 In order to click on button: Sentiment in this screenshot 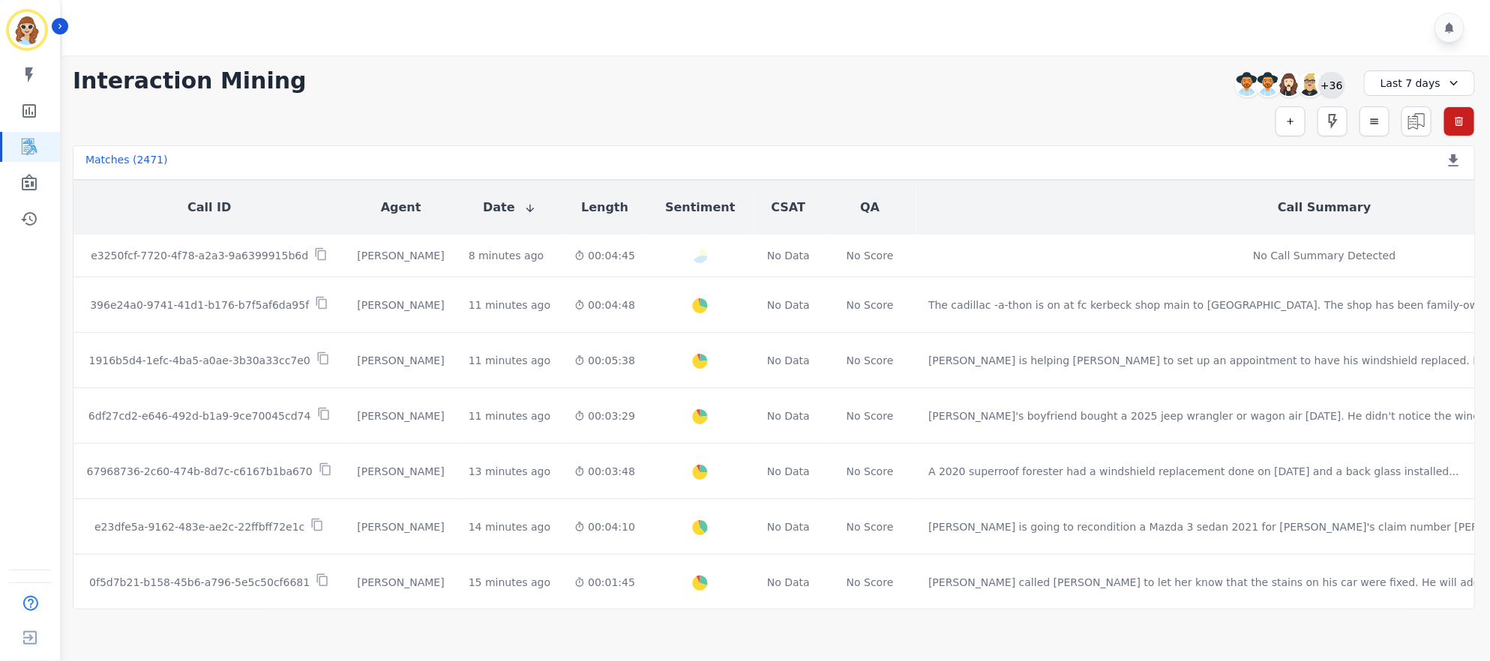, I will do `click(700, 208)`.